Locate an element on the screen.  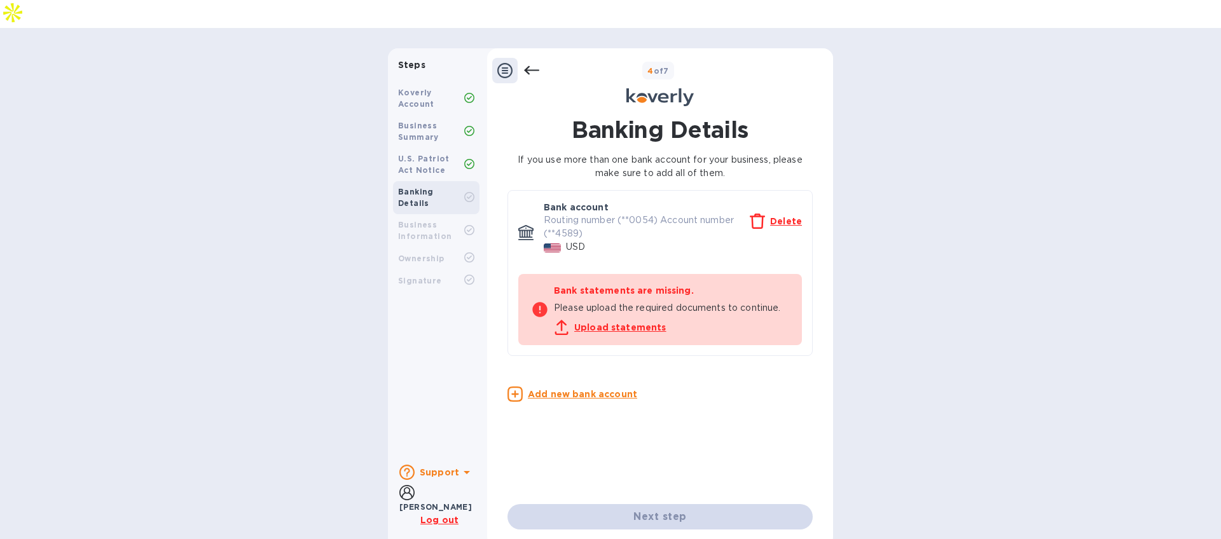
b: Signature is located at coordinates (420, 280).